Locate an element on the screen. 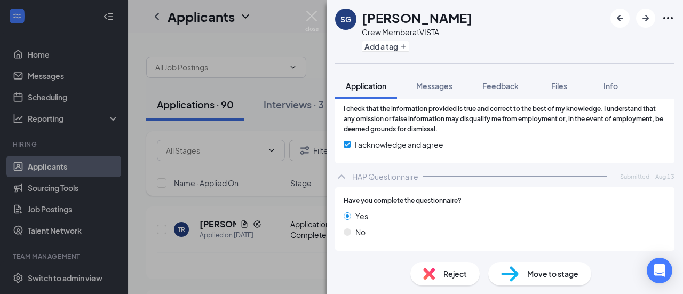 The width and height of the screenshot is (683, 294). button: ArrowLeftNew is located at coordinates (620, 18).